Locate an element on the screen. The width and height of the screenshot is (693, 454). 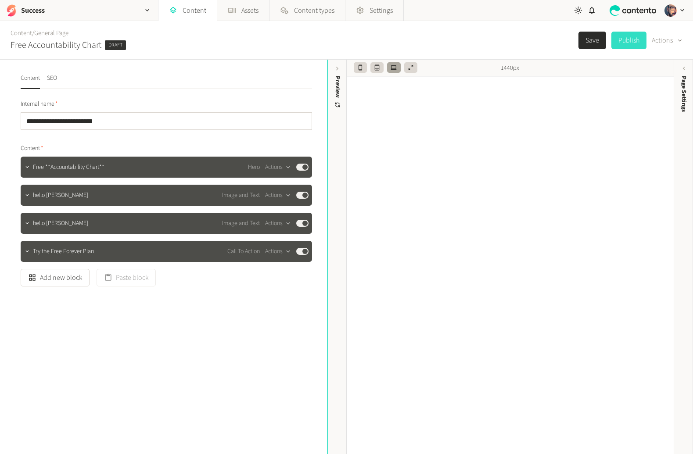
div: Preview is located at coordinates (337, 92).